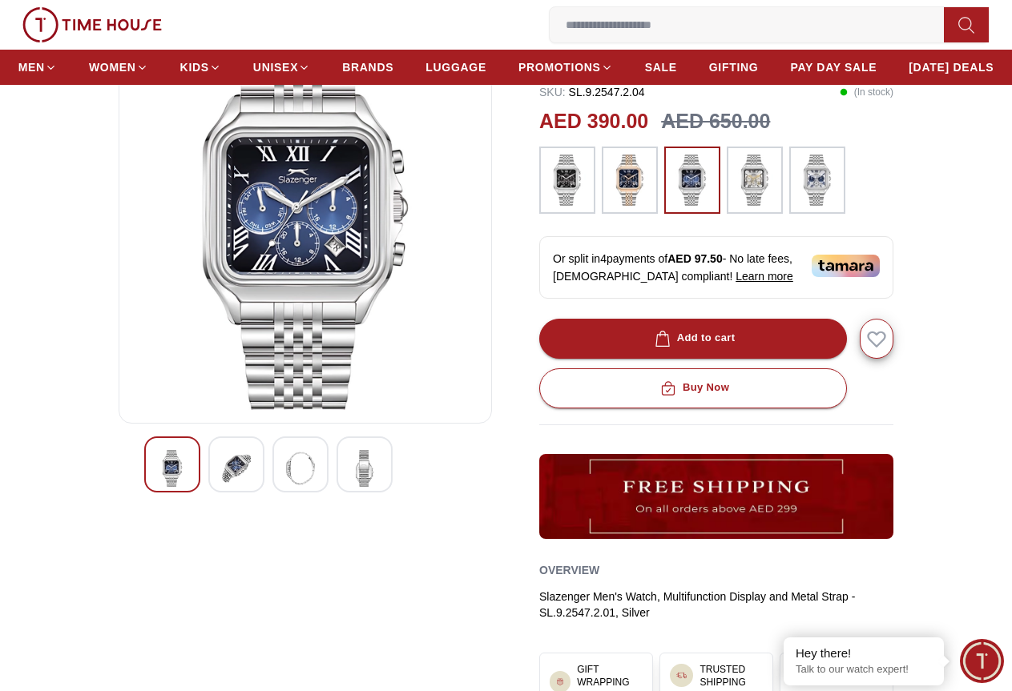 The width and height of the screenshot is (1012, 691). I want to click on p: Talk to our watch expert!, so click(864, 670).